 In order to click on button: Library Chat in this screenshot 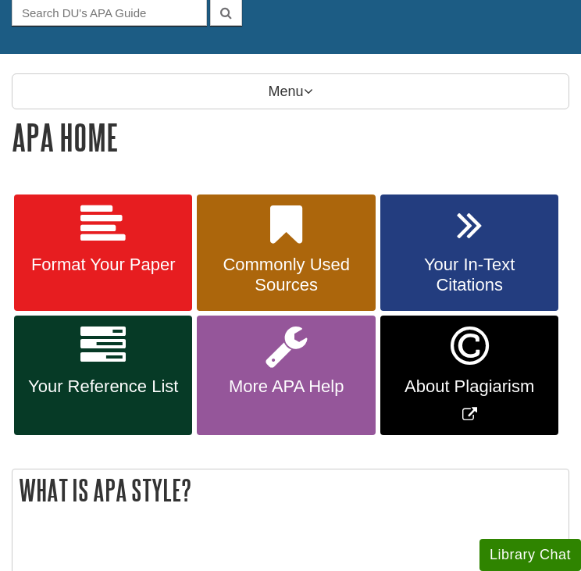, I will do `click(530, 554)`.